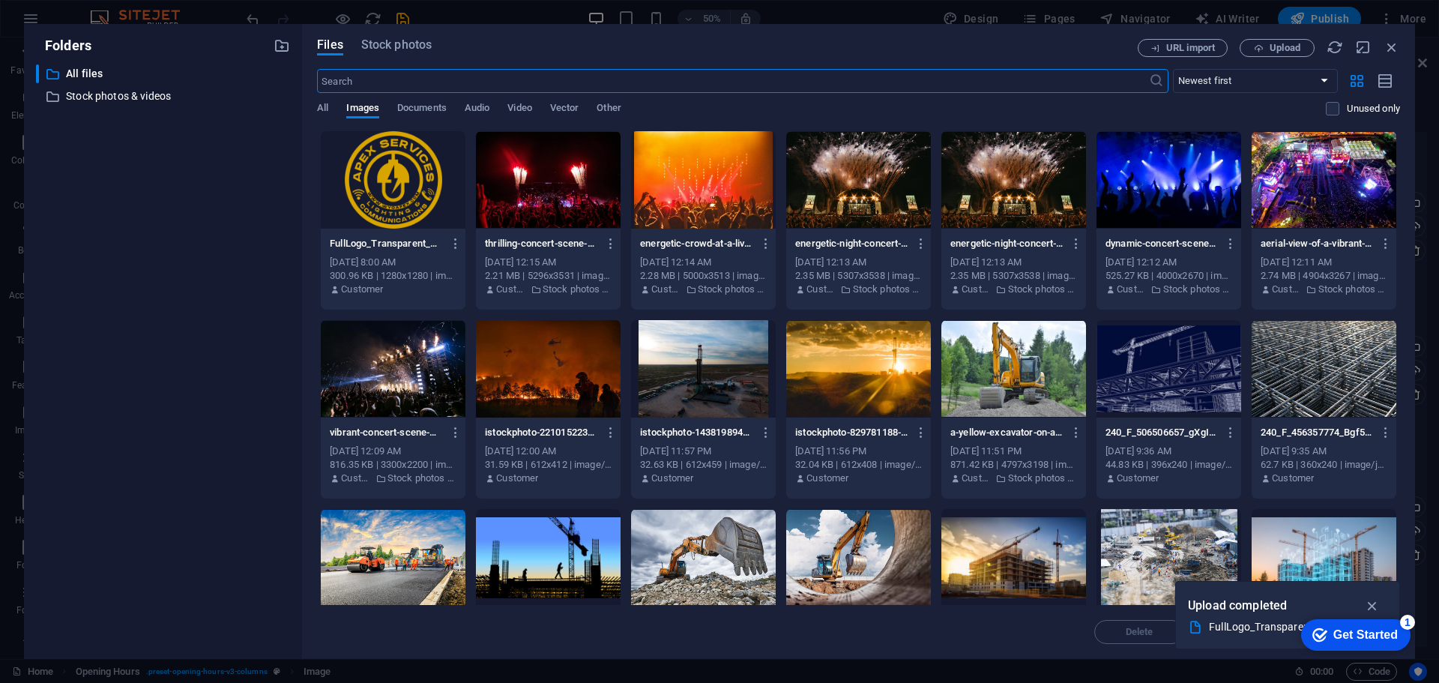 The image size is (1439, 683). What do you see at coordinates (703, 276) in the screenshot?
I see `div: 2.28 MB | 5000x3513 | image/jpeg` at bounding box center [703, 276].